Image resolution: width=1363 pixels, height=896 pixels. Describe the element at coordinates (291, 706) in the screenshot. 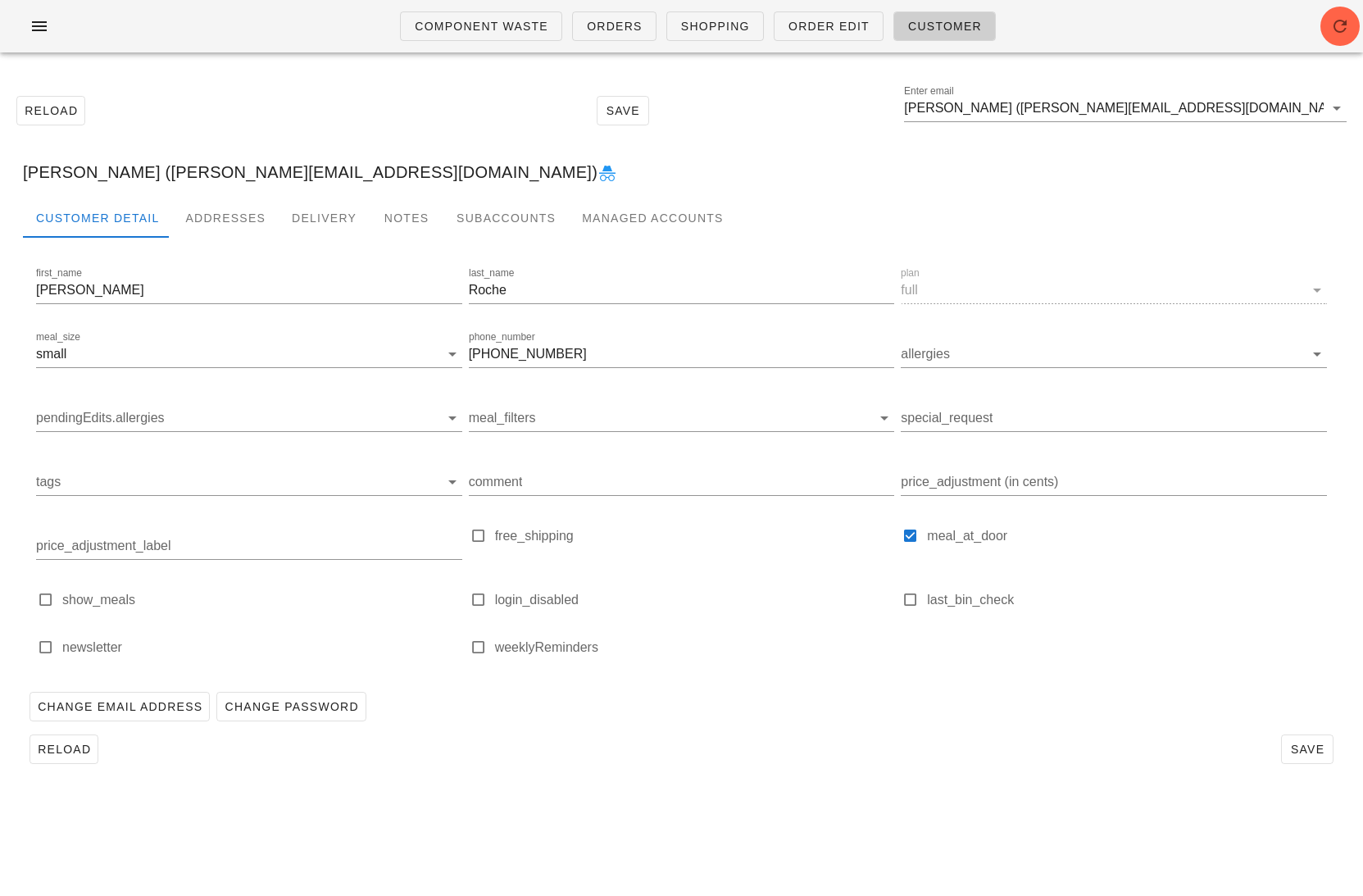

I see `button: Change Password` at that location.